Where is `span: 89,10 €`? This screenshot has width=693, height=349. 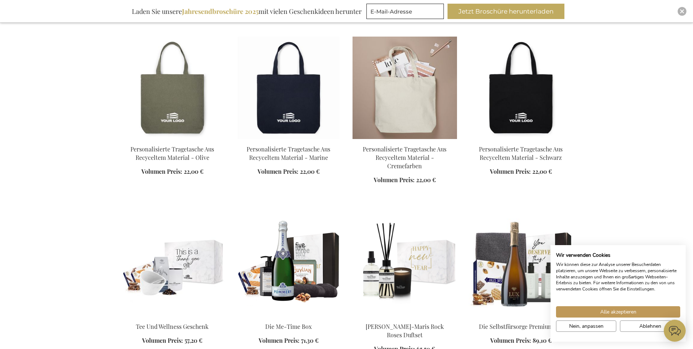
span: 89,10 € is located at coordinates (542, 340).